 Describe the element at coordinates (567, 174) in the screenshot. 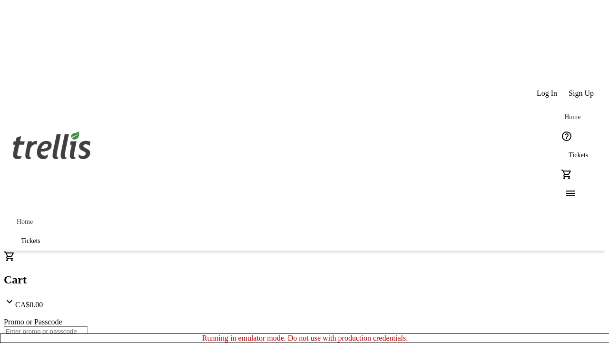

I see `button: Cart` at that location.